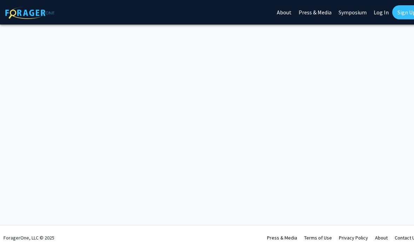  I want to click on div: ForagerOne, LLC © 2025, so click(29, 238).